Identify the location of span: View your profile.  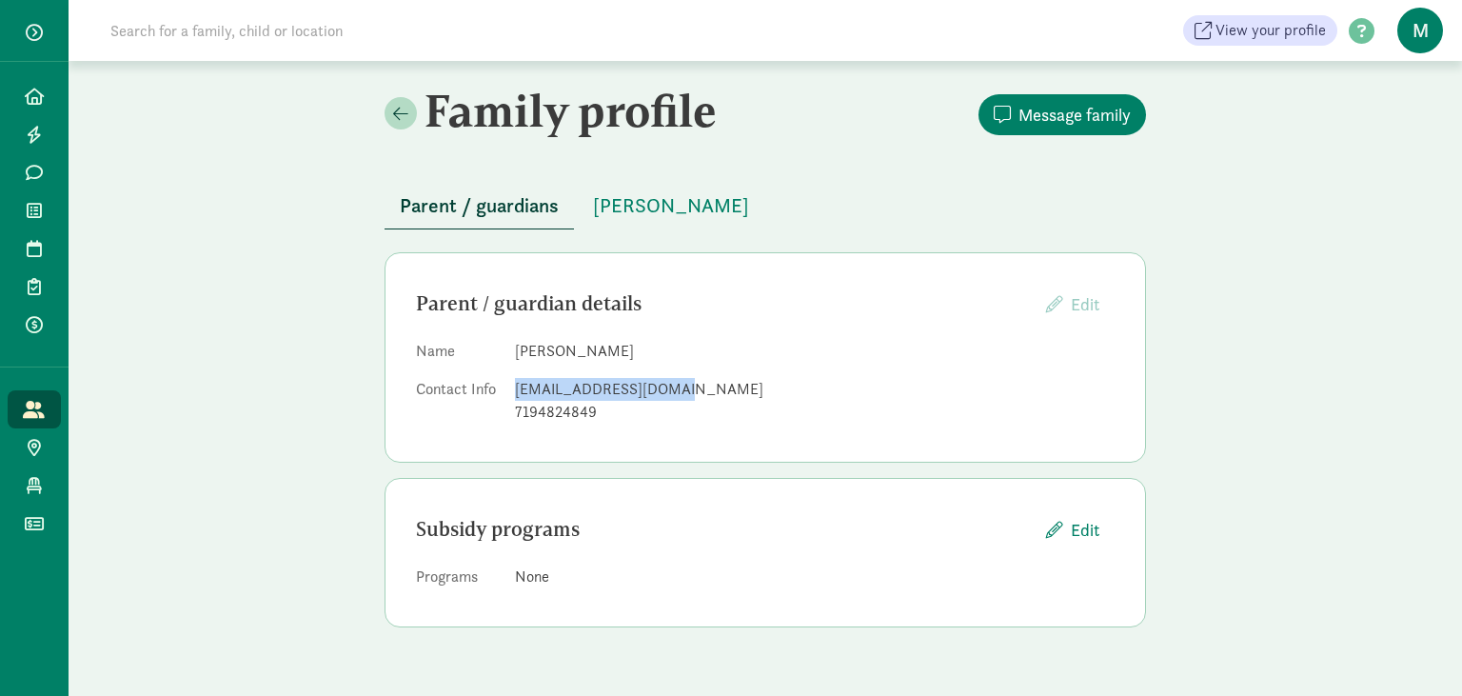
(1271, 30).